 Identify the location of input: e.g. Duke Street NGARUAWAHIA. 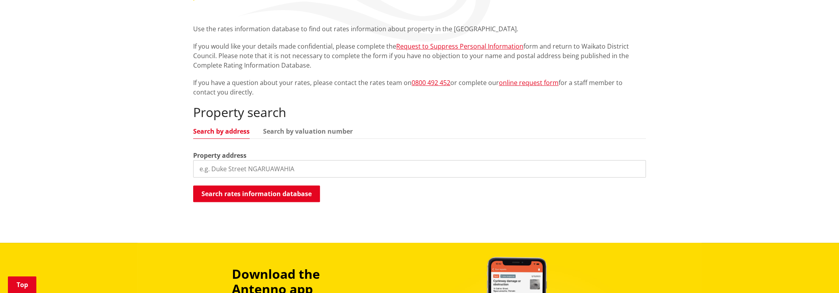
(420, 169).